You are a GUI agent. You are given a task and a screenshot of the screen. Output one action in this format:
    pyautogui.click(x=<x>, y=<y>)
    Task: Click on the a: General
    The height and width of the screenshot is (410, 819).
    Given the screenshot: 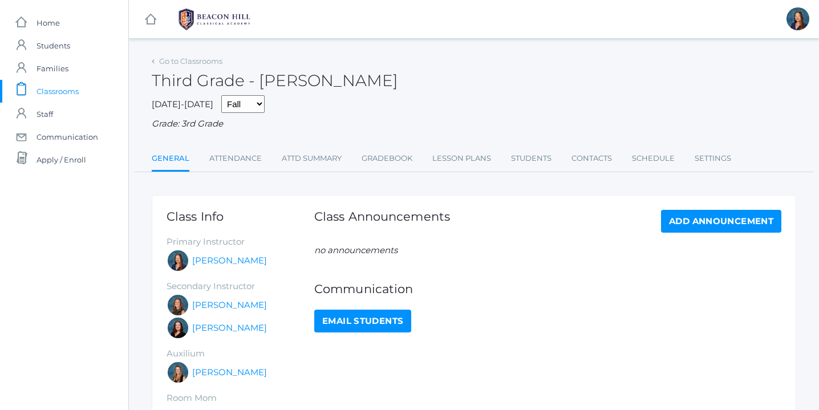 What is the action you would take?
    pyautogui.click(x=171, y=159)
    